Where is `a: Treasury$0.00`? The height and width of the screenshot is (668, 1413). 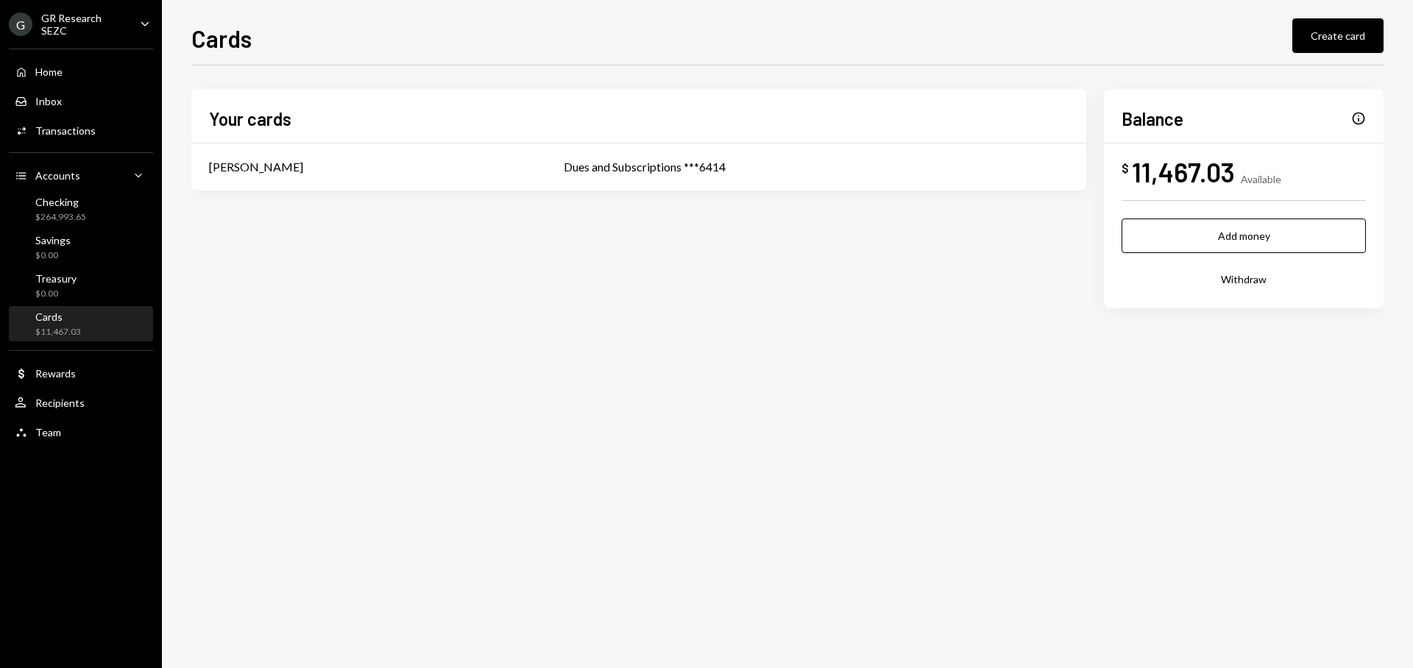 a: Treasury$0.00 is located at coordinates (81, 286).